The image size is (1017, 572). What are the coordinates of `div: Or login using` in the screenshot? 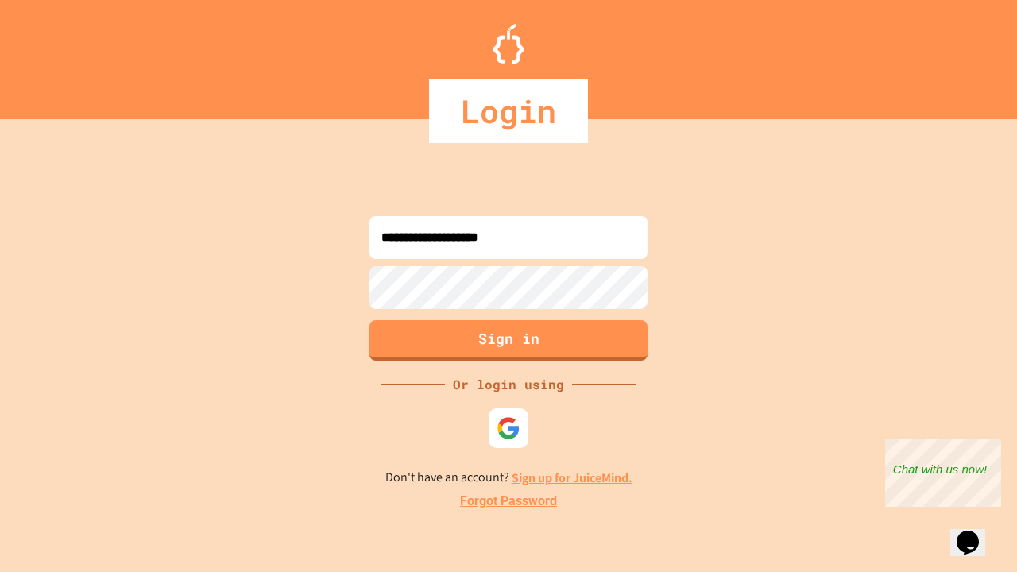 It's located at (508, 384).